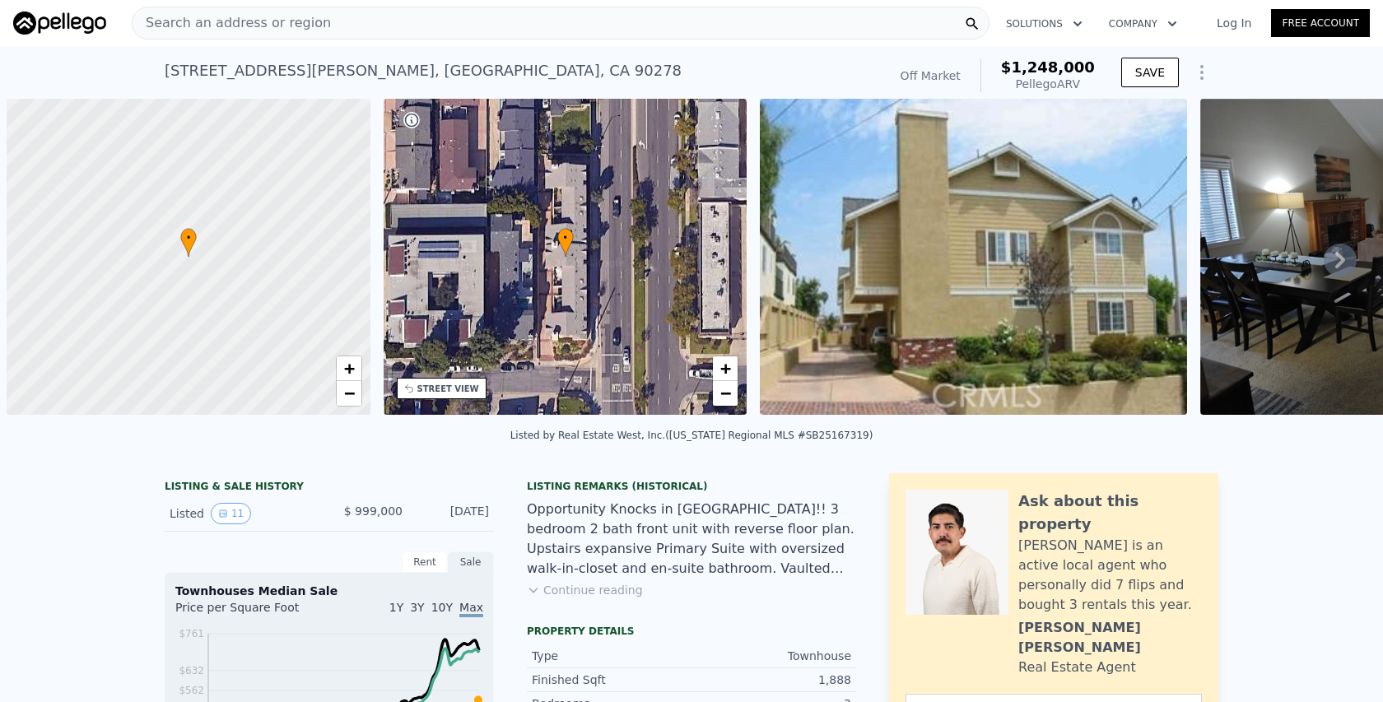  I want to click on div: 1,888, so click(772, 680).